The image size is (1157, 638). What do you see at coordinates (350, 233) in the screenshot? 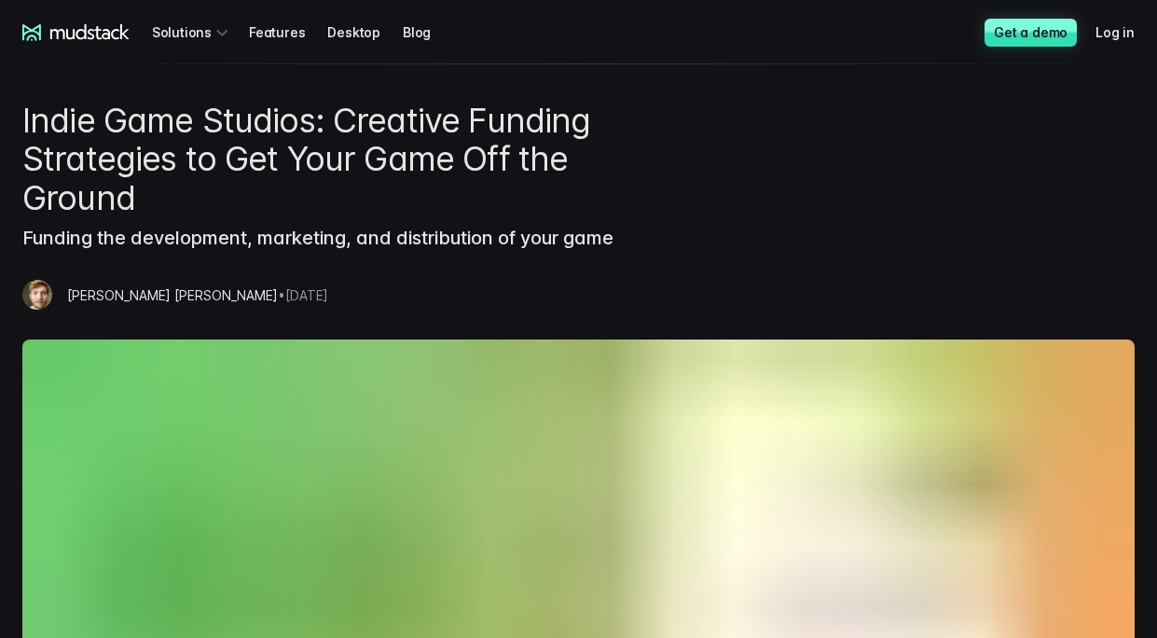
I see `h3: Funding the development, marketing, and distribution of your game` at bounding box center [350, 233].